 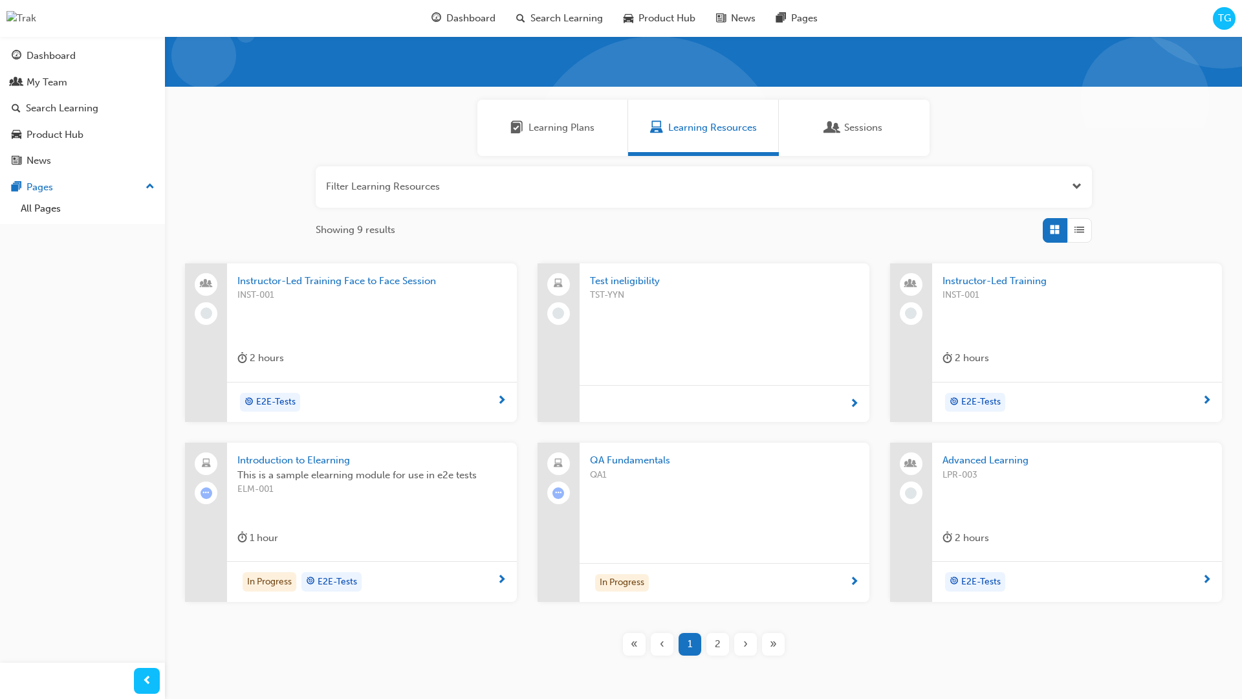 What do you see at coordinates (463, 18) in the screenshot?
I see `a: guage-iconDashboard` at bounding box center [463, 18].